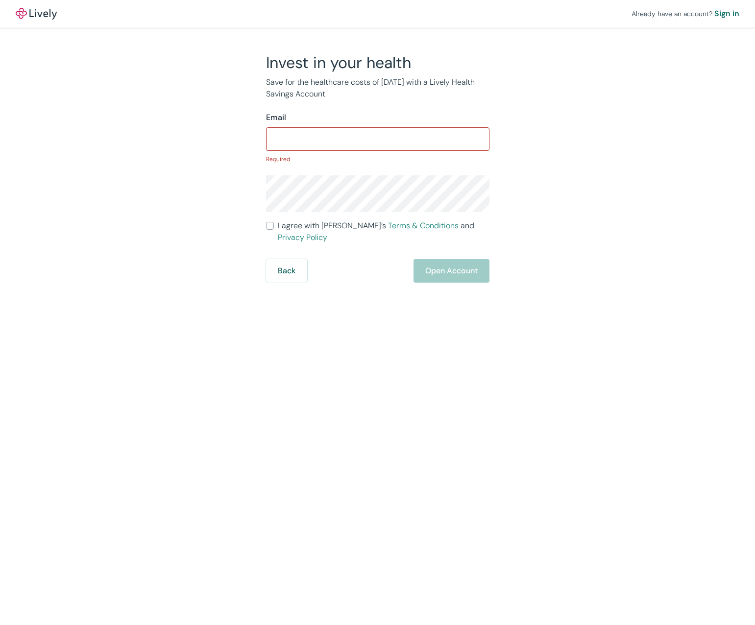 This screenshot has height=625, width=755. What do you see at coordinates (287, 271) in the screenshot?
I see `button: Back` at bounding box center [287, 271].